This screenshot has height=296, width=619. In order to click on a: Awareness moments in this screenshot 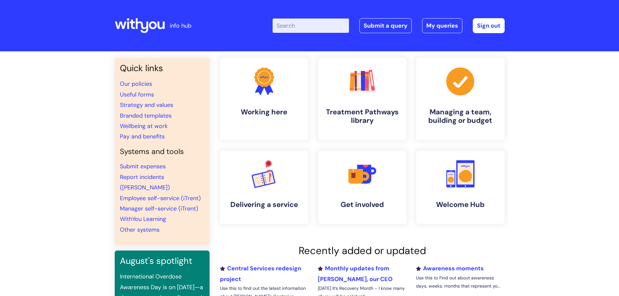, I will do `click(449, 268)`.